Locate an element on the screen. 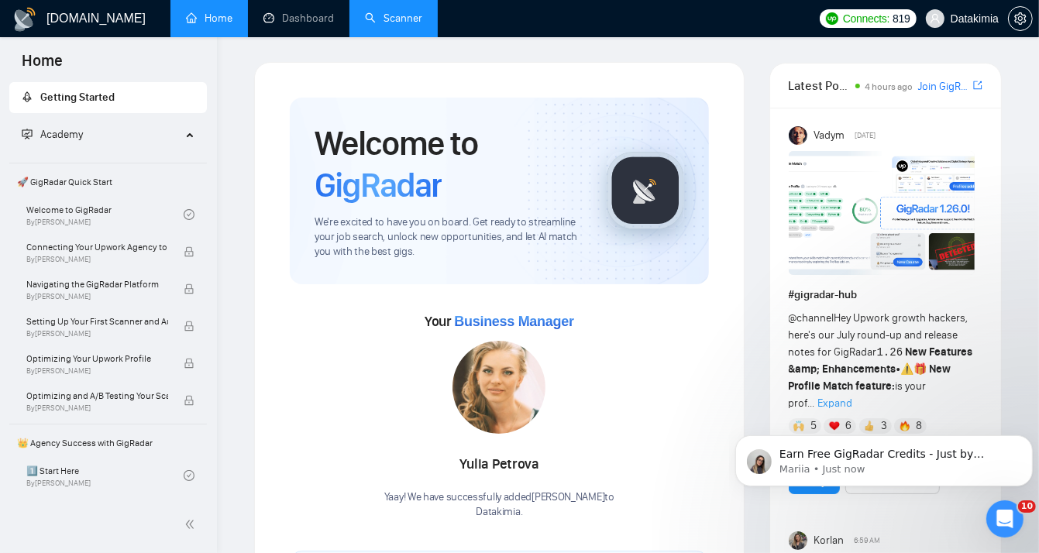 Image resolution: width=1039 pixels, height=553 pixels. img: Korlan is located at coordinates (798, 541).